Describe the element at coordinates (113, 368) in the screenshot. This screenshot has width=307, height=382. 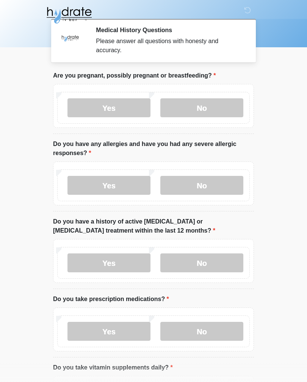
I see `label: Do you take vitamin supplements daily?` at that location.